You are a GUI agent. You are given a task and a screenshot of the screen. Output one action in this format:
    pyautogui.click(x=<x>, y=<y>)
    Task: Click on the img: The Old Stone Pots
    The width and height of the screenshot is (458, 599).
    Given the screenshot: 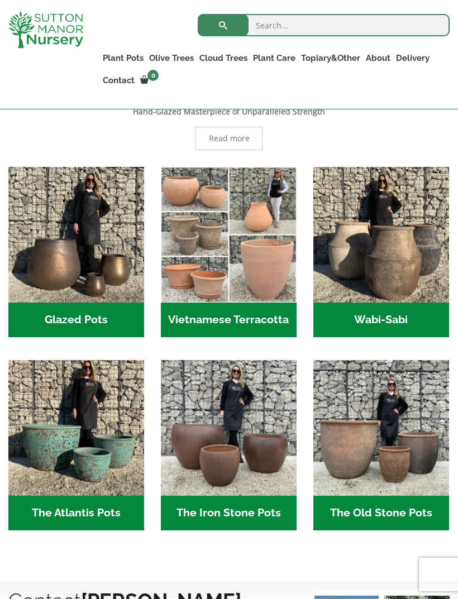 What is the action you would take?
    pyautogui.click(x=381, y=428)
    